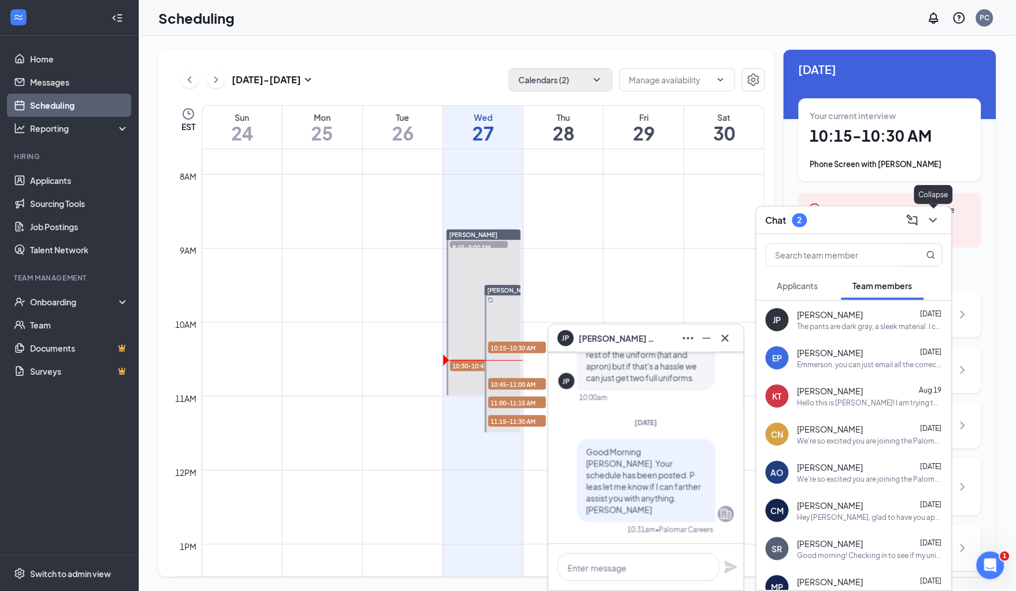 The width and height of the screenshot is (1016, 591). I want to click on div: Reporting, so click(80, 128).